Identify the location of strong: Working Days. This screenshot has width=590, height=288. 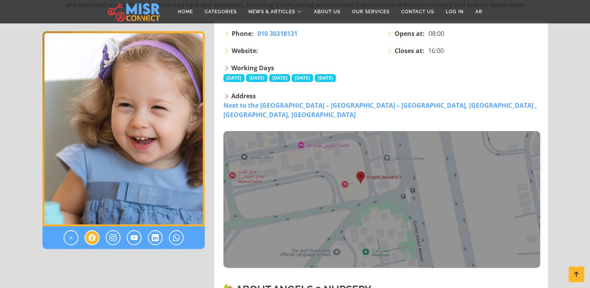
(253, 68).